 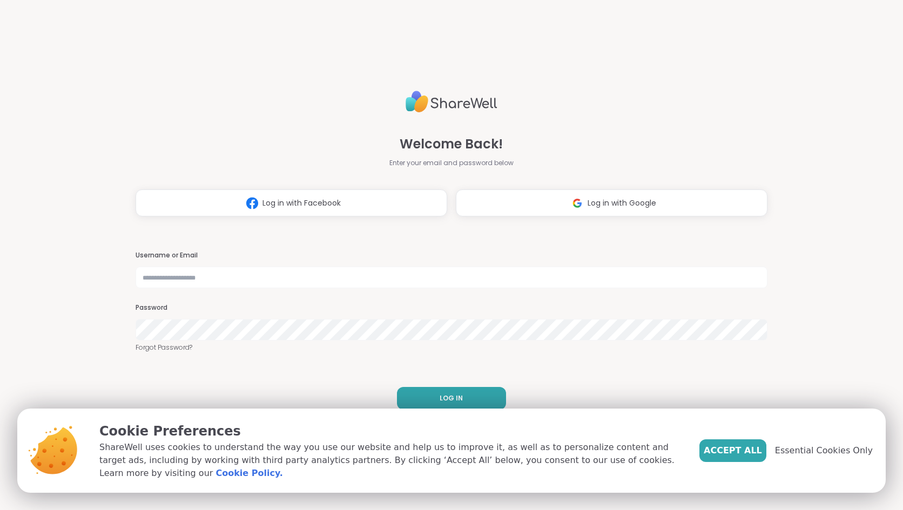 I want to click on span: Accept All, so click(x=733, y=451).